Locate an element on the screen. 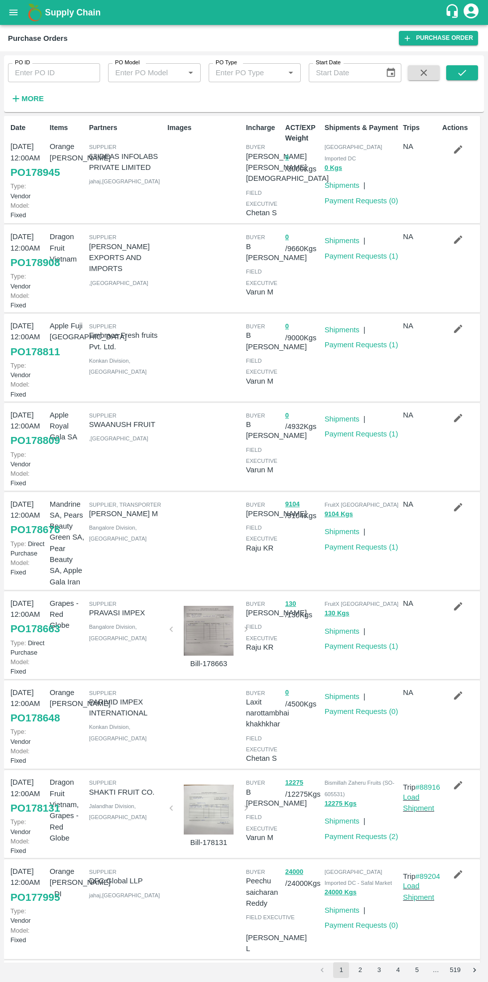  button: Go to page 5 is located at coordinates (417, 970).